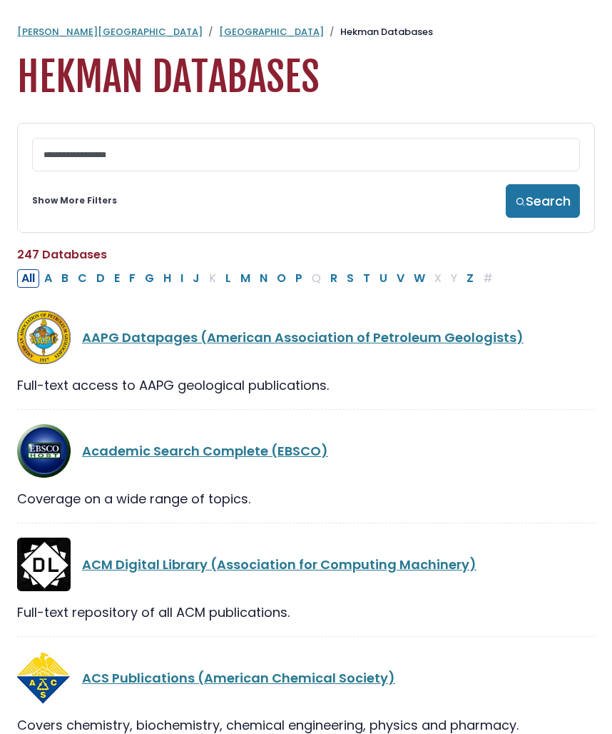 The width and height of the screenshot is (612, 734). Describe the element at coordinates (263, 278) in the screenshot. I see `button: Filter Results N` at that location.